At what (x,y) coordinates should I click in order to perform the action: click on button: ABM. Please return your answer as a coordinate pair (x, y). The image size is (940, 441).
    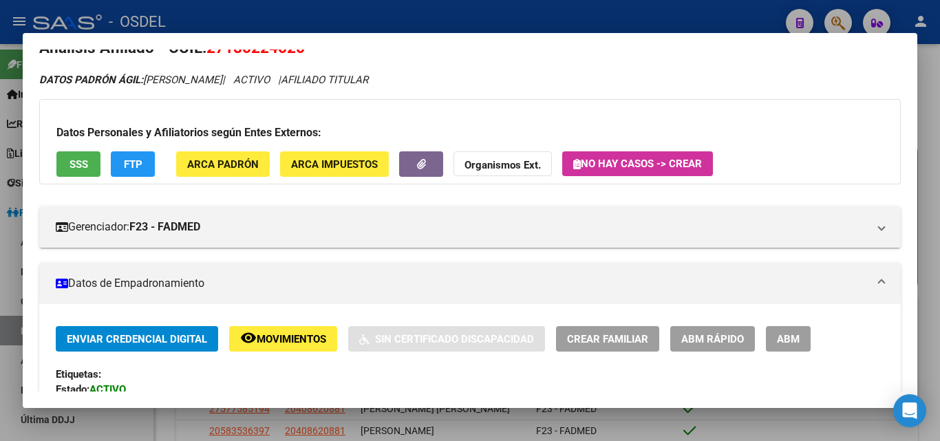
    Looking at the image, I should click on (788, 339).